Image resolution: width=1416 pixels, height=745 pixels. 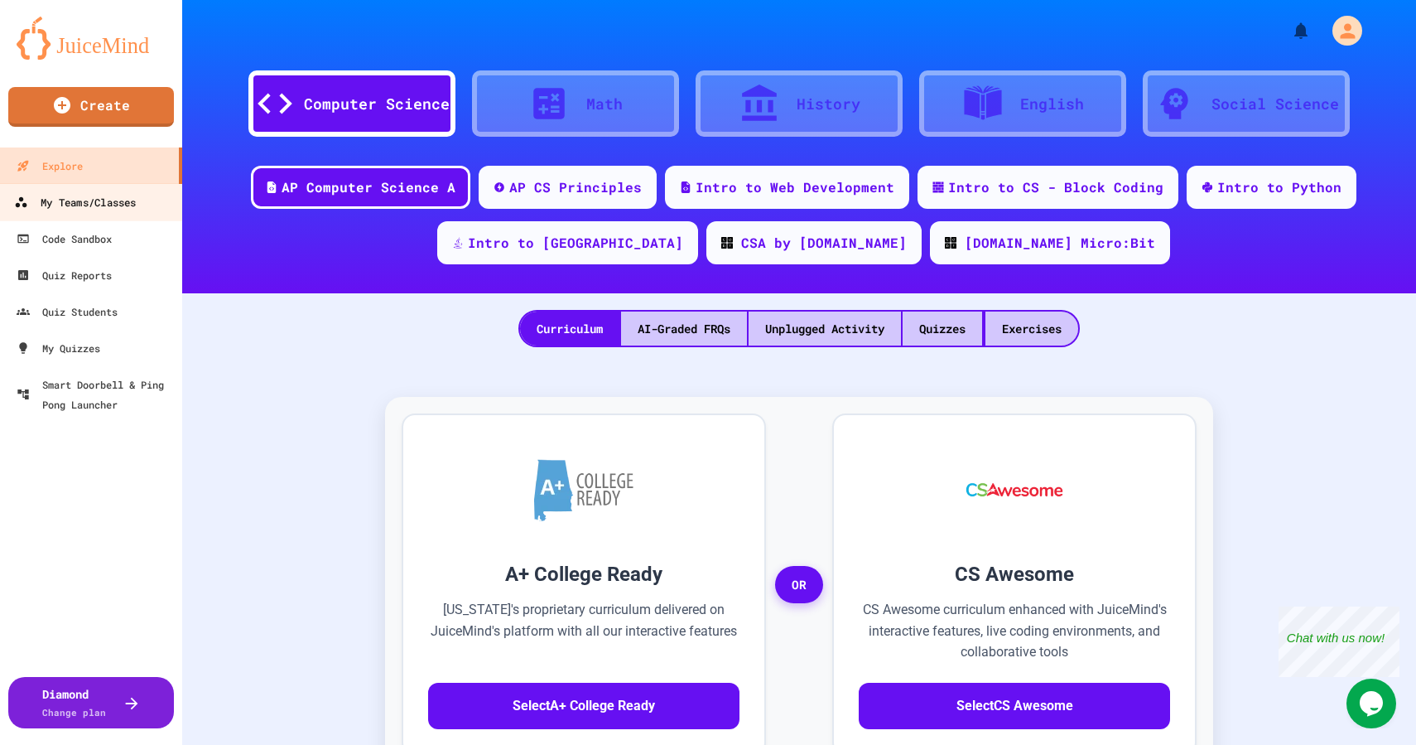 I want to click on h3: CS Awesome, so click(x=1015, y=574).